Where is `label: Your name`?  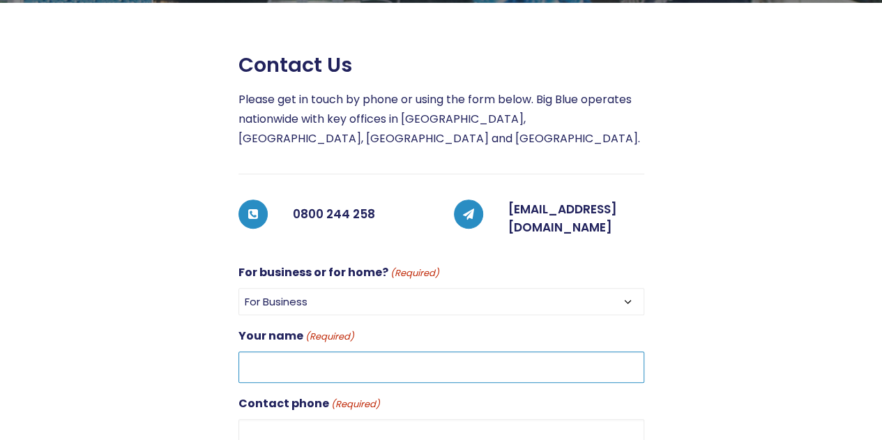 label: Your name is located at coordinates (296, 336).